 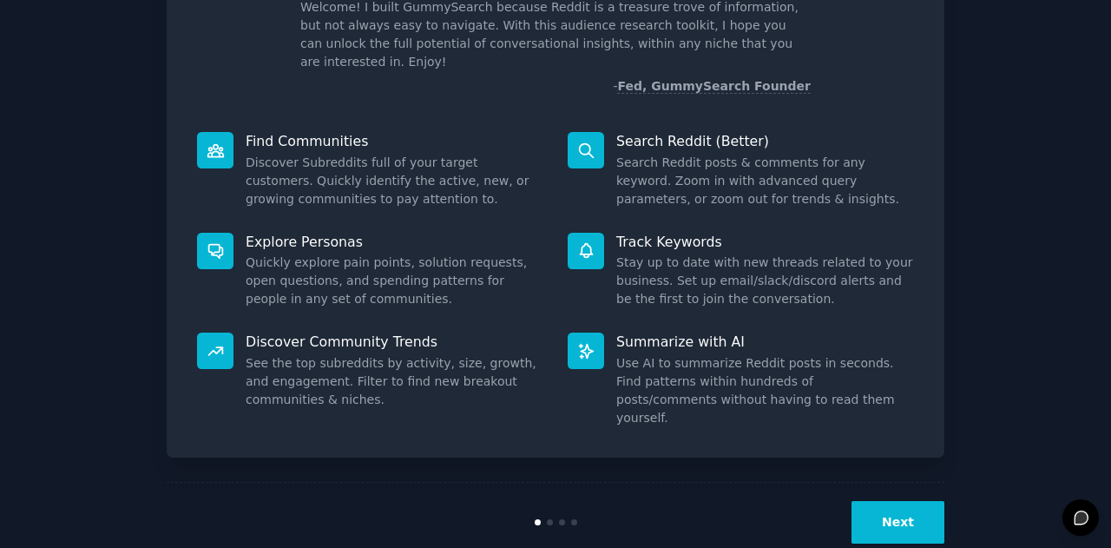 I want to click on p: Search Reddit (Better), so click(x=765, y=141).